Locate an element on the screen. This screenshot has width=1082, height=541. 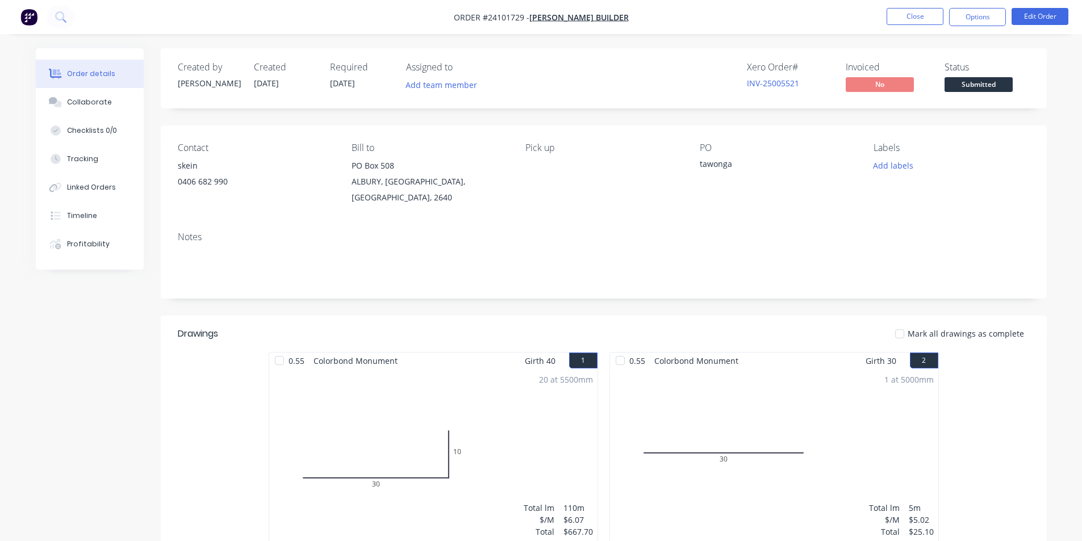
div: tawonga is located at coordinates (771, 166).